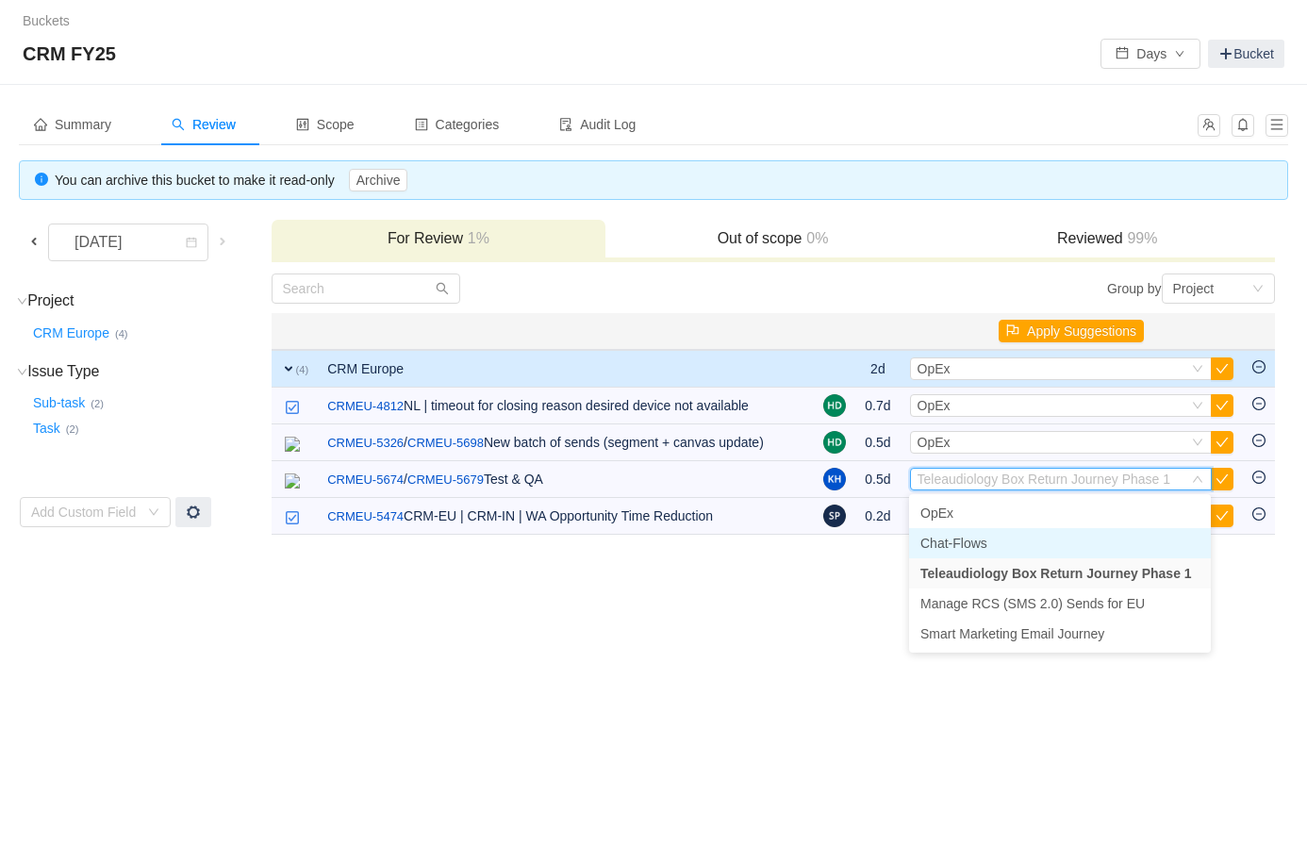 This screenshot has height=862, width=1307. Describe the element at coordinates (365, 517) in the screenshot. I see `a: CRMEU-5474` at that location.